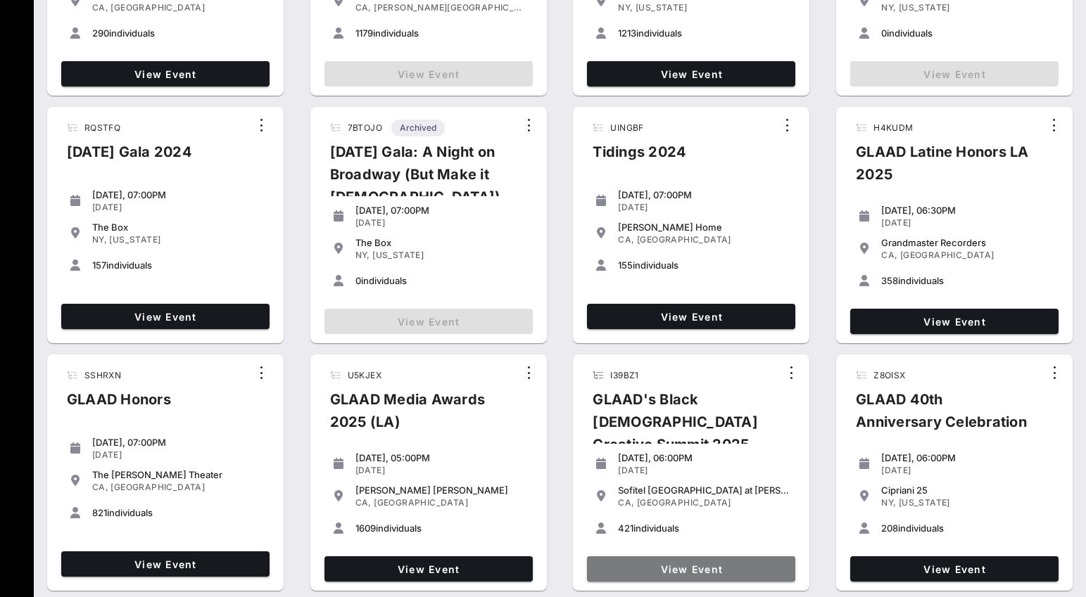  Describe the element at coordinates (626, 529) in the screenshot. I see `span: 421` at that location.